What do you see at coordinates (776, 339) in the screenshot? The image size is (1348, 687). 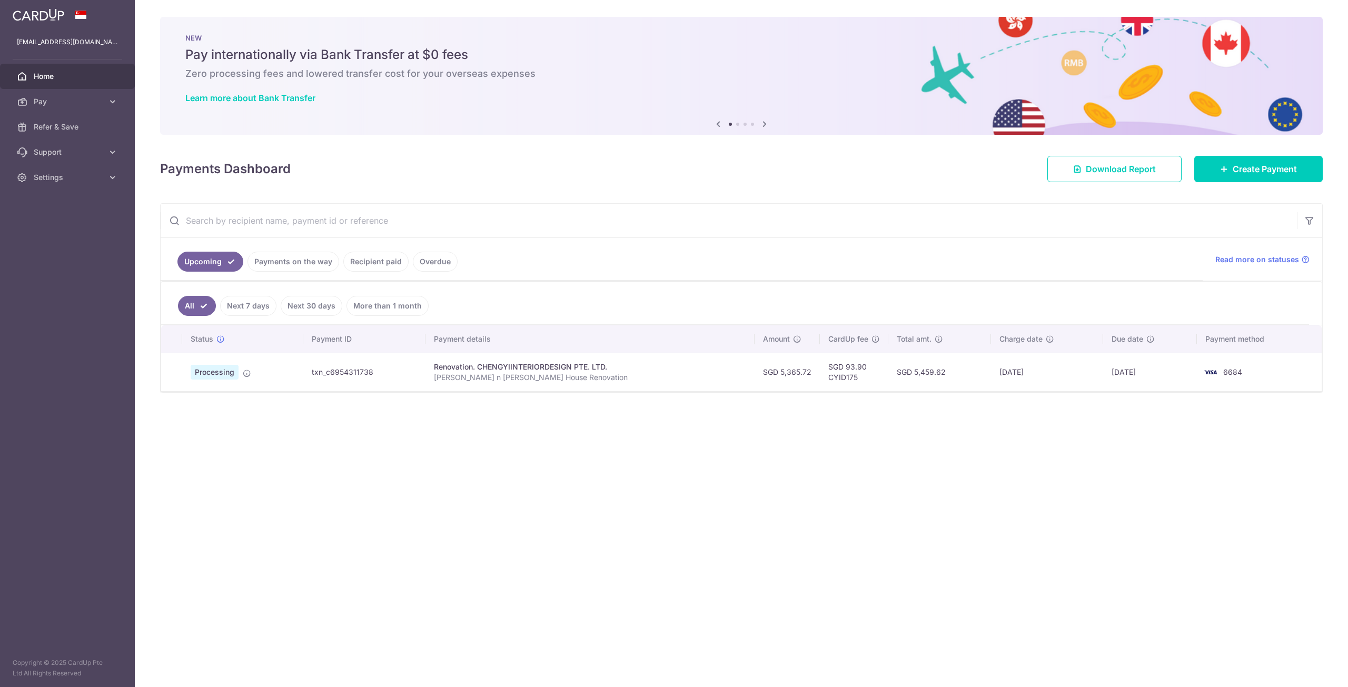 I see `span: Amount` at bounding box center [776, 339].